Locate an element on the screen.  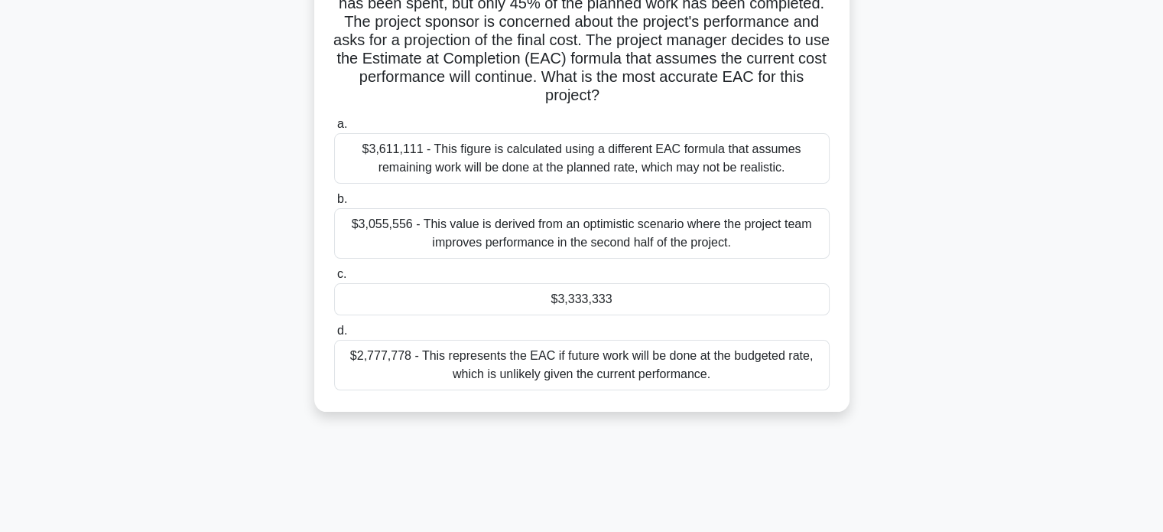
div: $3,333,333 is located at coordinates (582, 299).